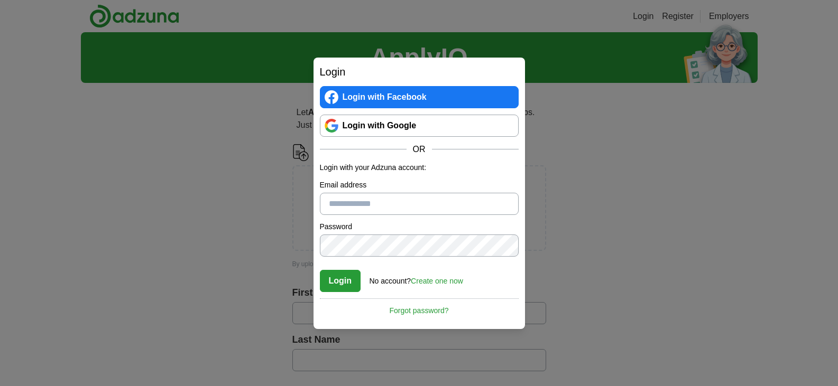 This screenshot has height=386, width=838. I want to click on div: No account?, so click(416, 278).